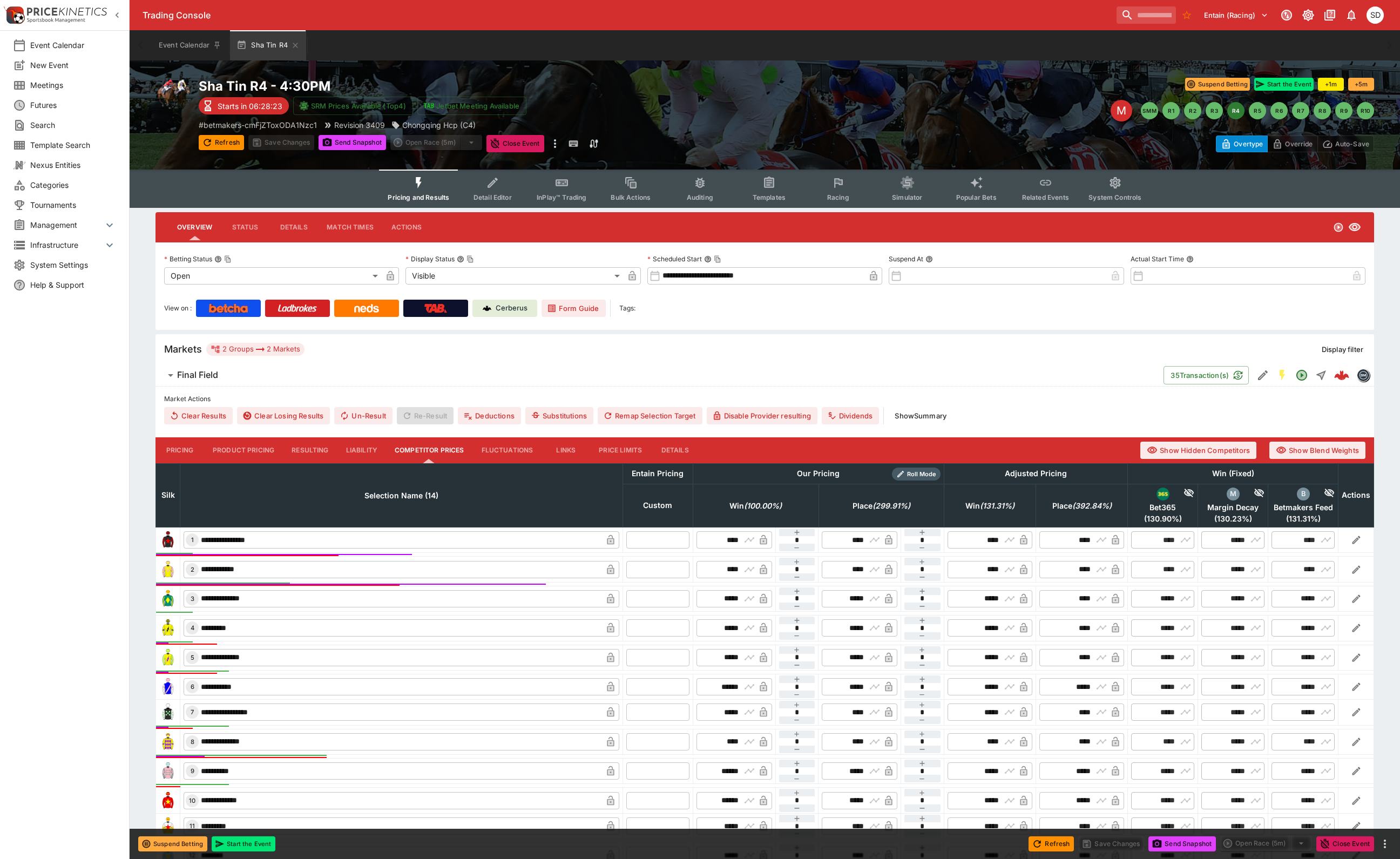  I want to click on p: Suspend At, so click(906, 259).